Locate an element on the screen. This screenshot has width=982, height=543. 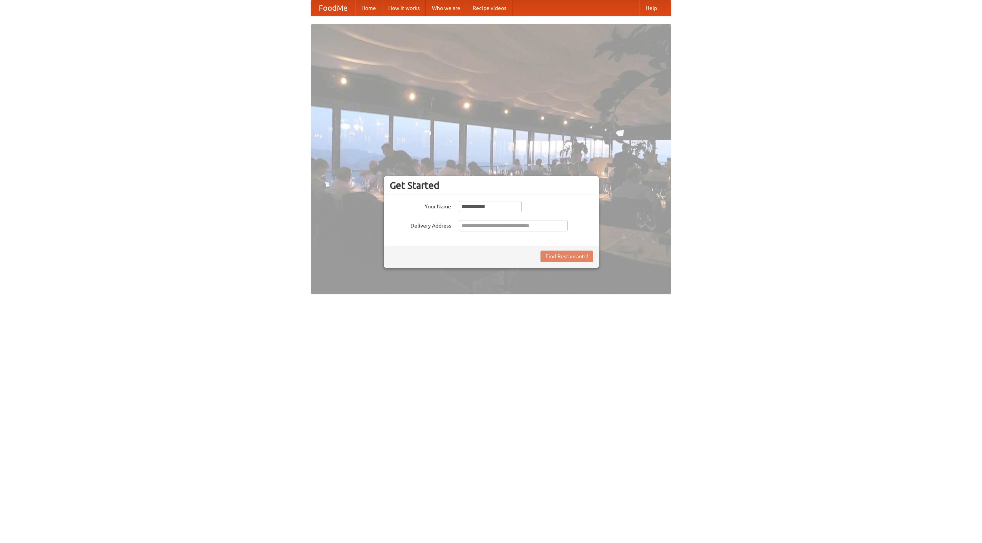
a: How it works is located at coordinates (404, 8).